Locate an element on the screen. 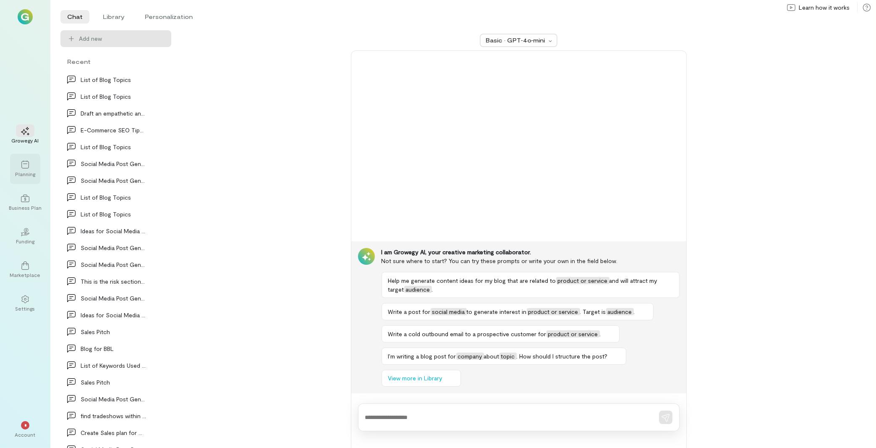  span: . How should I structure the post? is located at coordinates (562, 356).